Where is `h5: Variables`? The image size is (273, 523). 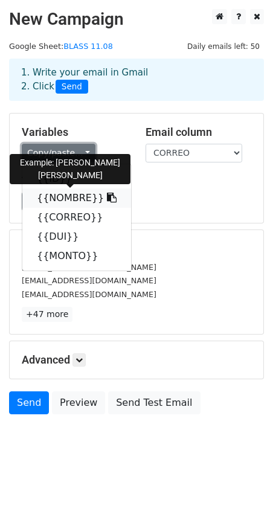
h5: Variables is located at coordinates (74, 132).